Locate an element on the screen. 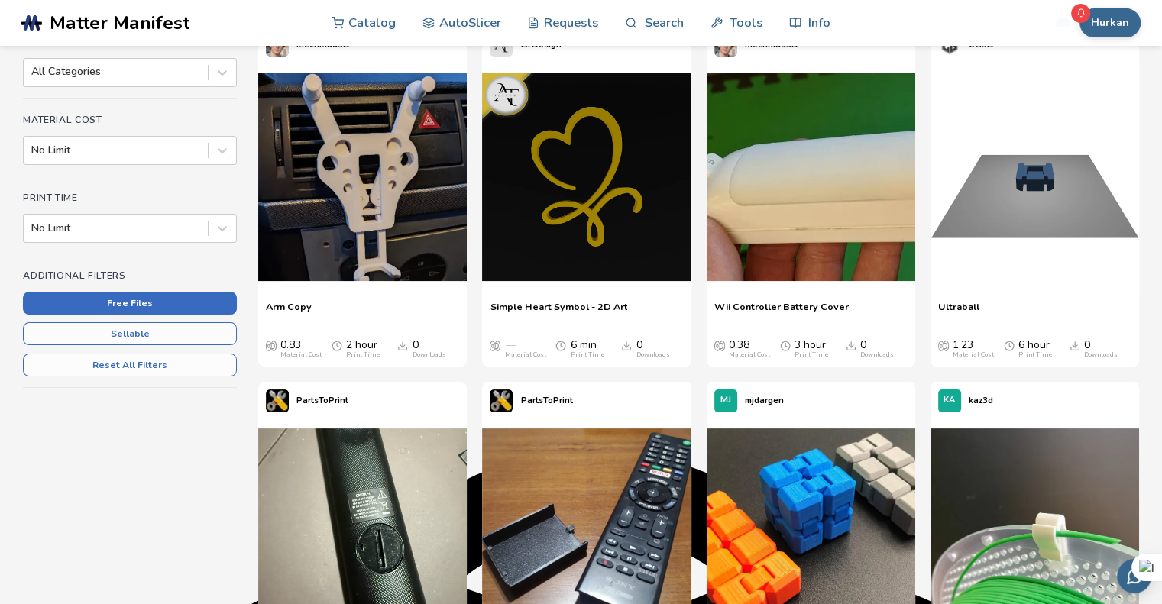 This screenshot has width=1162, height=604. h4: Material Cost is located at coordinates (130, 120).